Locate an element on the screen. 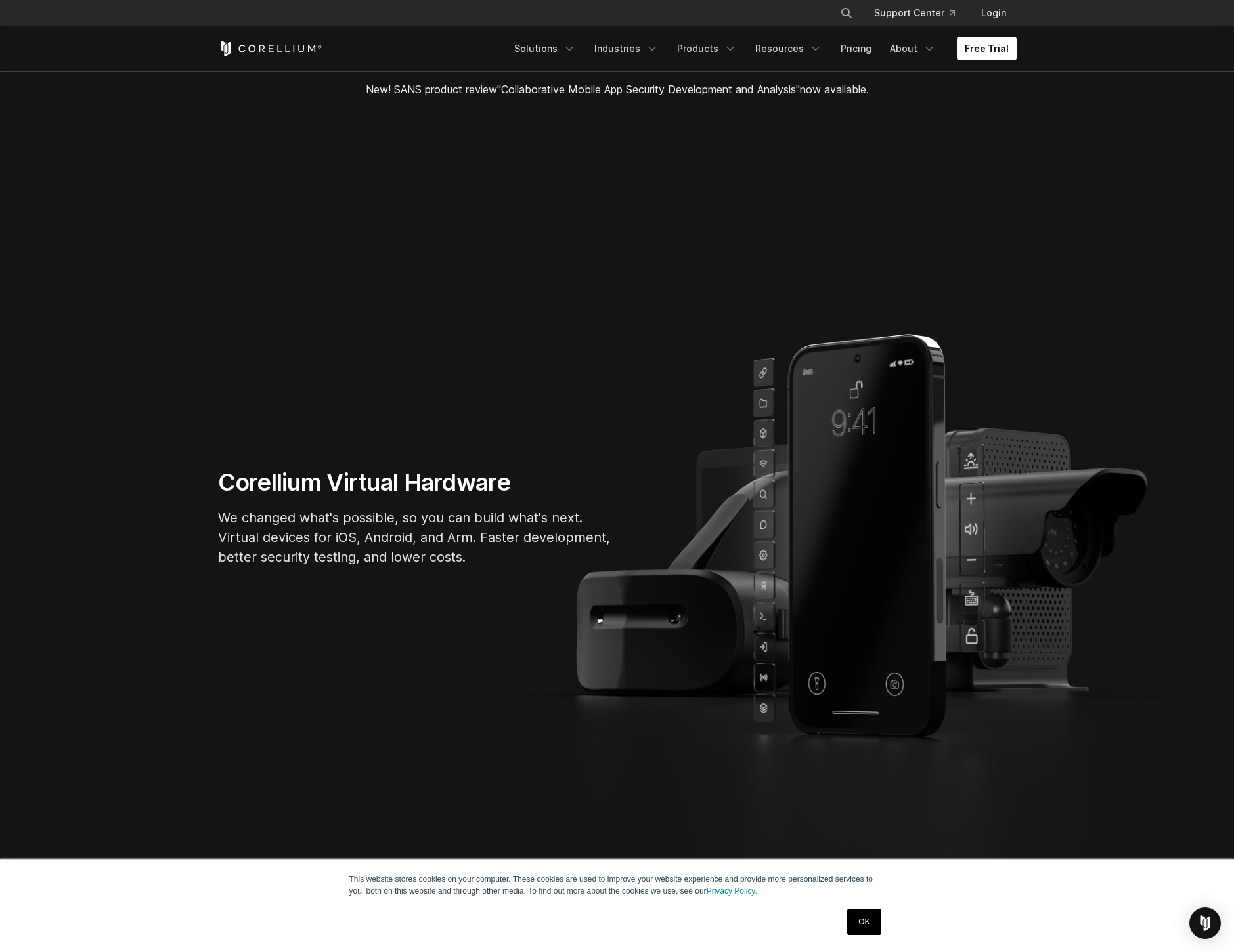  a: Products is located at coordinates (707, 49).